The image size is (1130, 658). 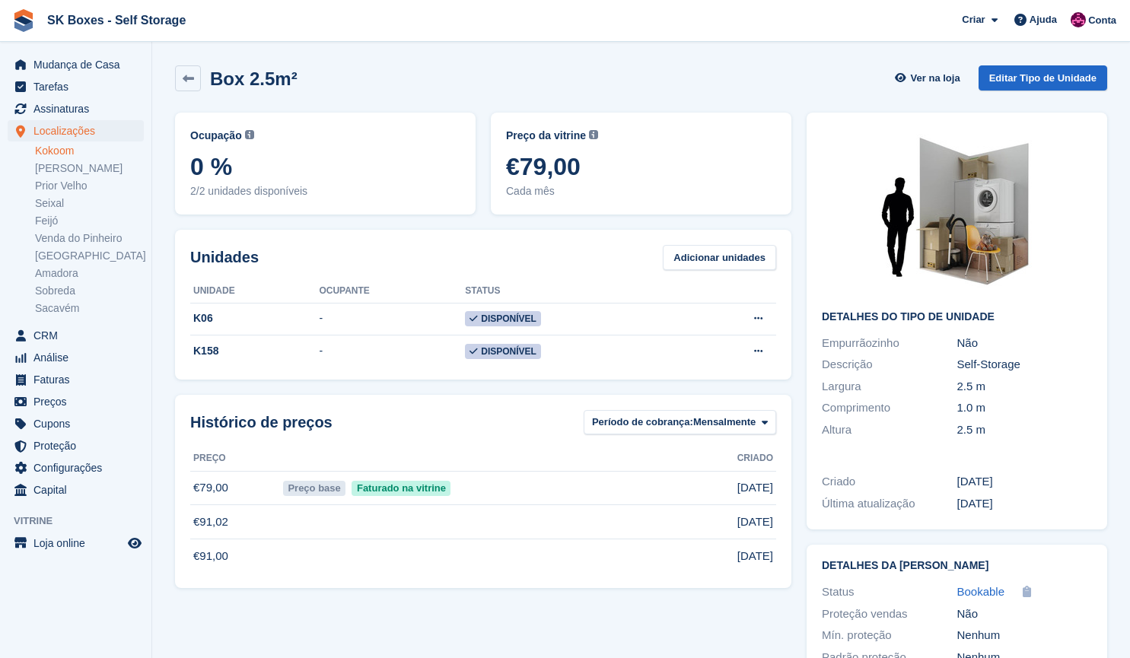 I want to click on h2: Detalhes do tipo de unidade, so click(x=957, y=317).